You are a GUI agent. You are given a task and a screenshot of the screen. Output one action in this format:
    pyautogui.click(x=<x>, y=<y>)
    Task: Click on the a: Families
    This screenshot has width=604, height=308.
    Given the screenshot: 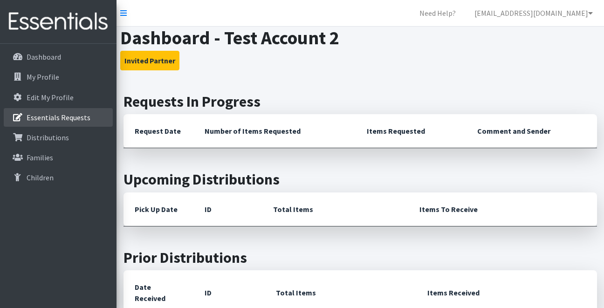 What is the action you would take?
    pyautogui.click(x=58, y=158)
    